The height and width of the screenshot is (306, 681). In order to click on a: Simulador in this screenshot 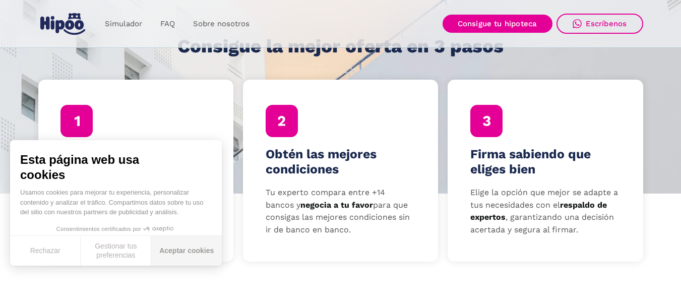, I will do `click(124, 24)`.